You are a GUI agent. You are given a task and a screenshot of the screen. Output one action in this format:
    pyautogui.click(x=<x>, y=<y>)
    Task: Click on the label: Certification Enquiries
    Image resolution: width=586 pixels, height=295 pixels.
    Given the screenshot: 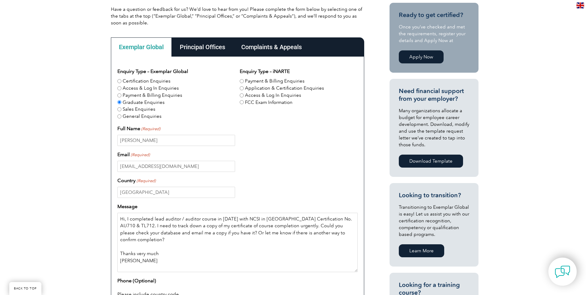 What is the action you would take?
    pyautogui.click(x=146, y=81)
    